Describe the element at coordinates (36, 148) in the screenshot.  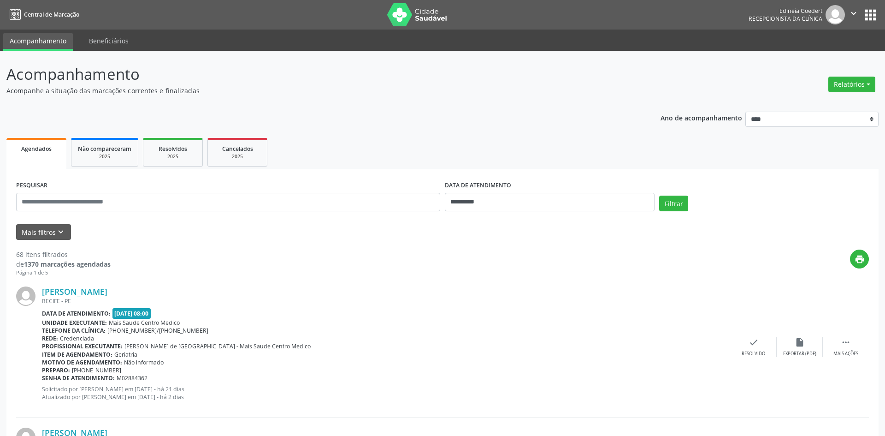
I see `span: Agendados` at that location.